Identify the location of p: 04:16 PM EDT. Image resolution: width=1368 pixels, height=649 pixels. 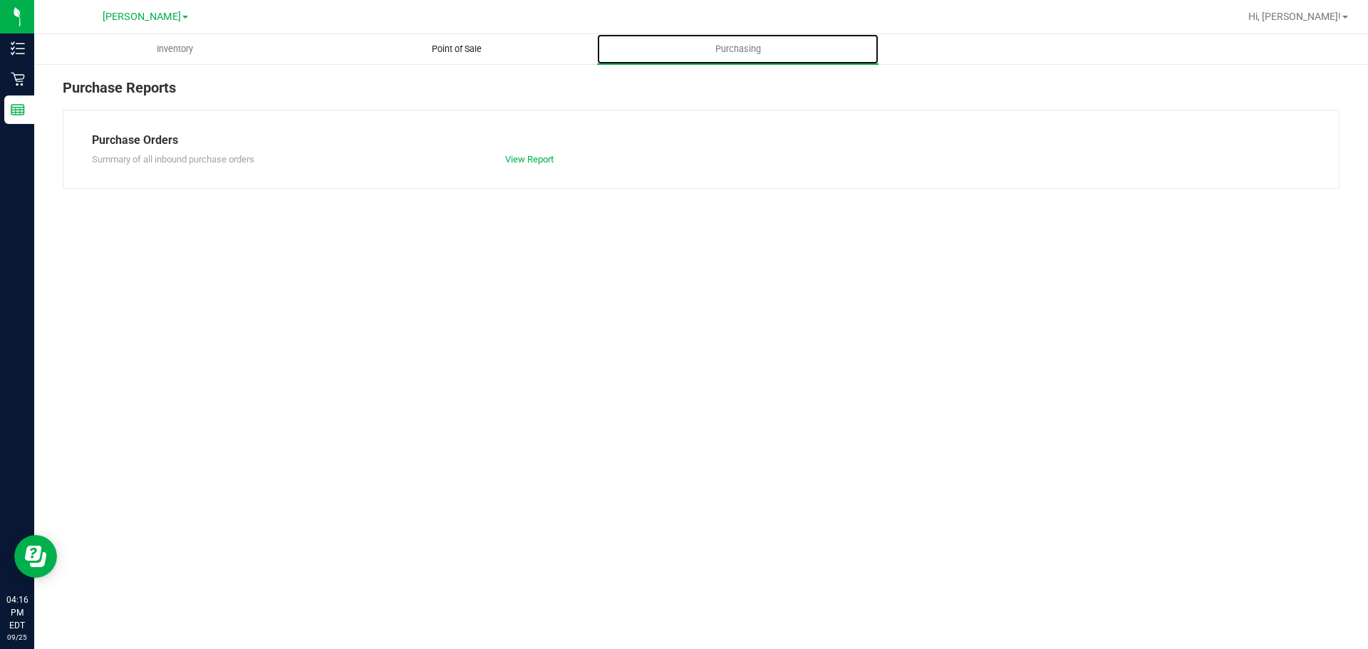
(17, 613).